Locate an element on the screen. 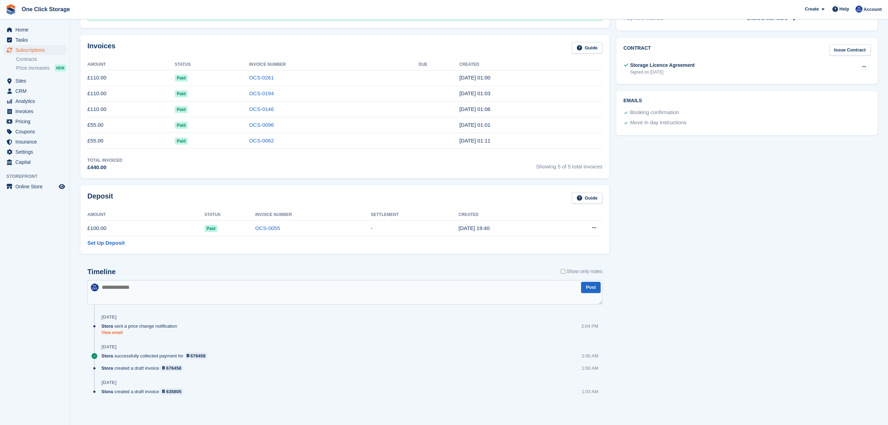 The height and width of the screenshot is (425, 888). time: 2025-06-05 00:06:30 UTC is located at coordinates (475, 109).